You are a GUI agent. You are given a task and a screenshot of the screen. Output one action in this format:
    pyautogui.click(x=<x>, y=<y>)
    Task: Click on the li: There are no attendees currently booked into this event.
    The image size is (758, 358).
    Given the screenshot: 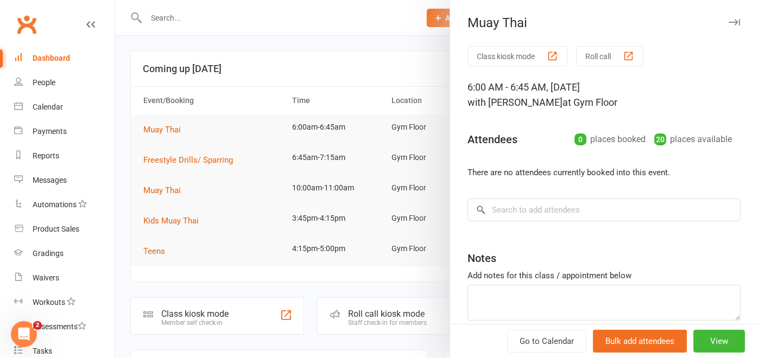 What is the action you would take?
    pyautogui.click(x=604, y=173)
    